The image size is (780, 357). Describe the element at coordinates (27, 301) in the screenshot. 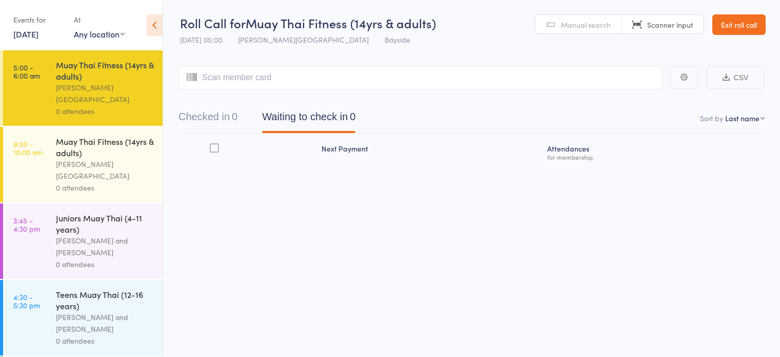

I see `time: 4:30 - 5:30 pm` at that location.